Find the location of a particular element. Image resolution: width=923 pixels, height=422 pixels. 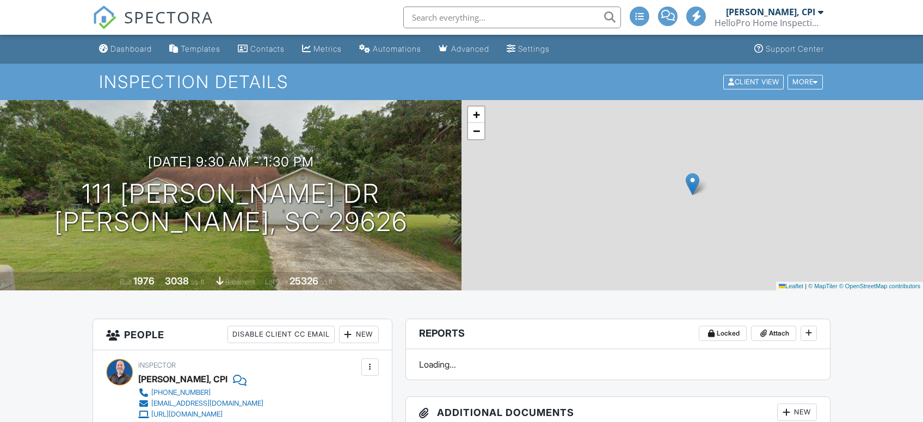

span: Inspector is located at coordinates (157, 365).